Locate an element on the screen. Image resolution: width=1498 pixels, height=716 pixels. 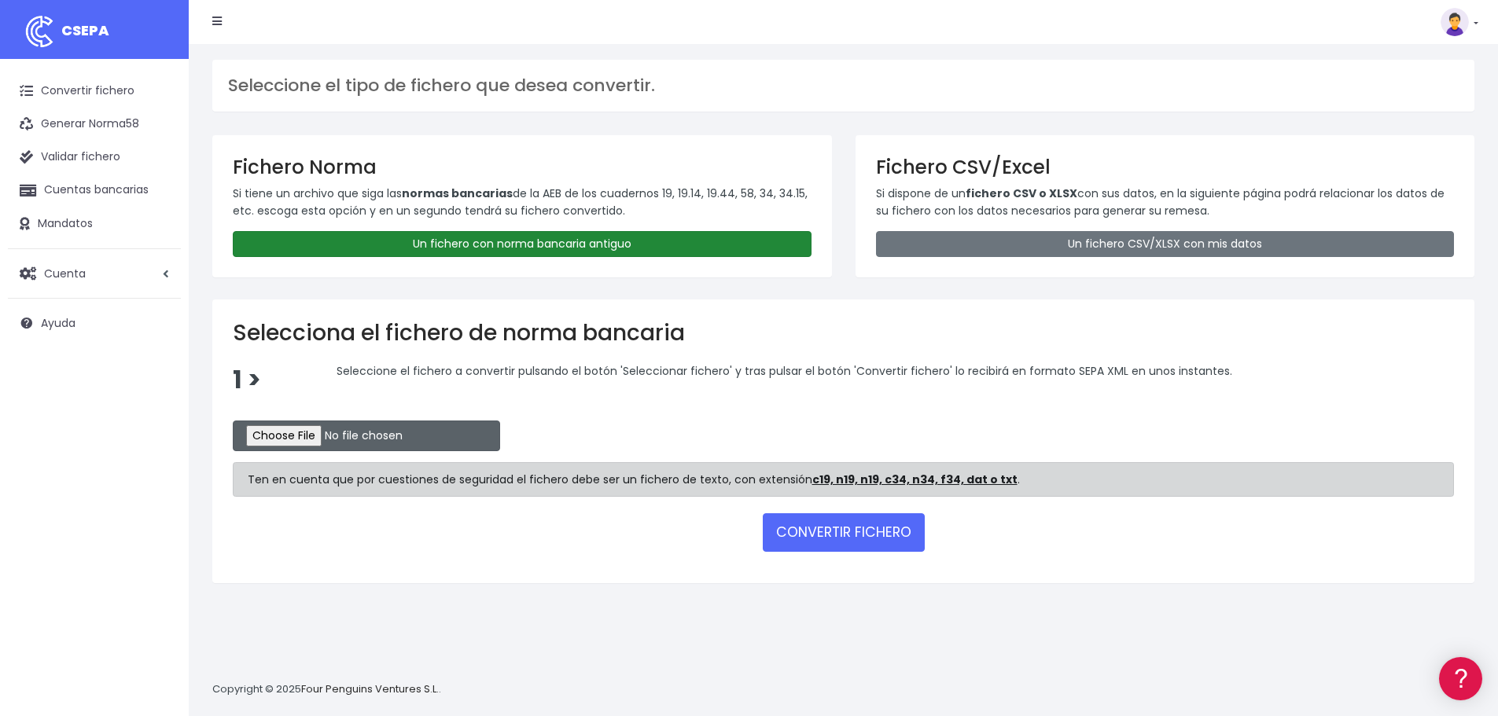
a: Videotutoriales is located at coordinates (157, 259).